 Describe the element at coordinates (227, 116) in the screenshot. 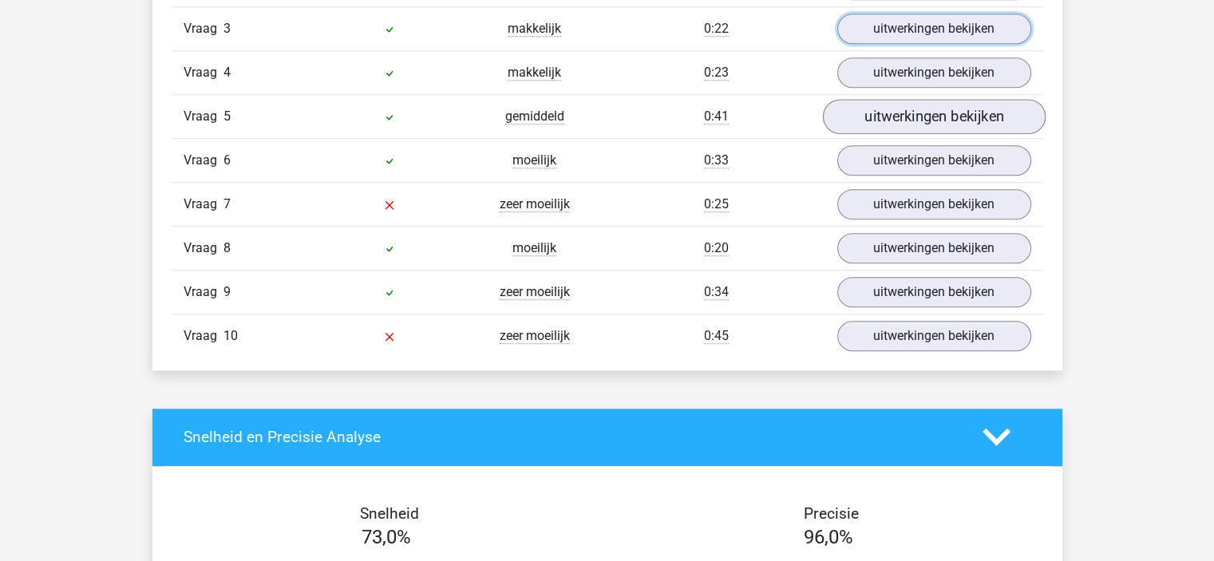

I see `span: 5` at that location.